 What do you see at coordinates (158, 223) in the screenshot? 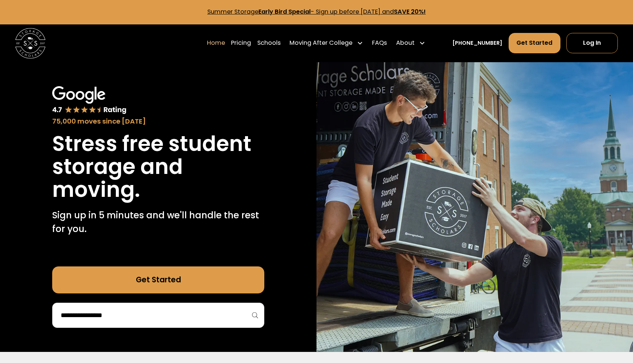
I see `p: Sign up in 5 minutes and we'll handle the rest for you.` at bounding box center [158, 223].